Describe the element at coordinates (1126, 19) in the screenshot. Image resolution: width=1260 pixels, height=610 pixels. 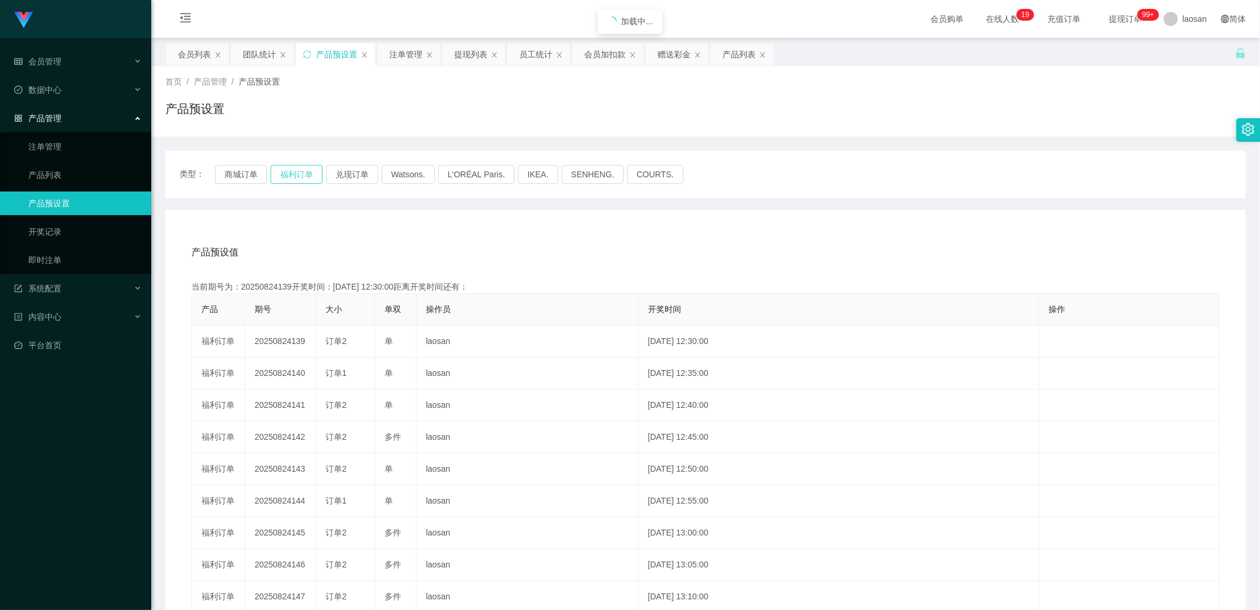
I see `span: 提现订单` at that location.